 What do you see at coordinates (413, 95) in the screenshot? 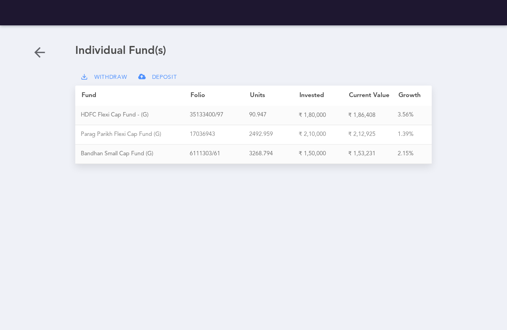
I see `div: Growth` at bounding box center [413, 95].